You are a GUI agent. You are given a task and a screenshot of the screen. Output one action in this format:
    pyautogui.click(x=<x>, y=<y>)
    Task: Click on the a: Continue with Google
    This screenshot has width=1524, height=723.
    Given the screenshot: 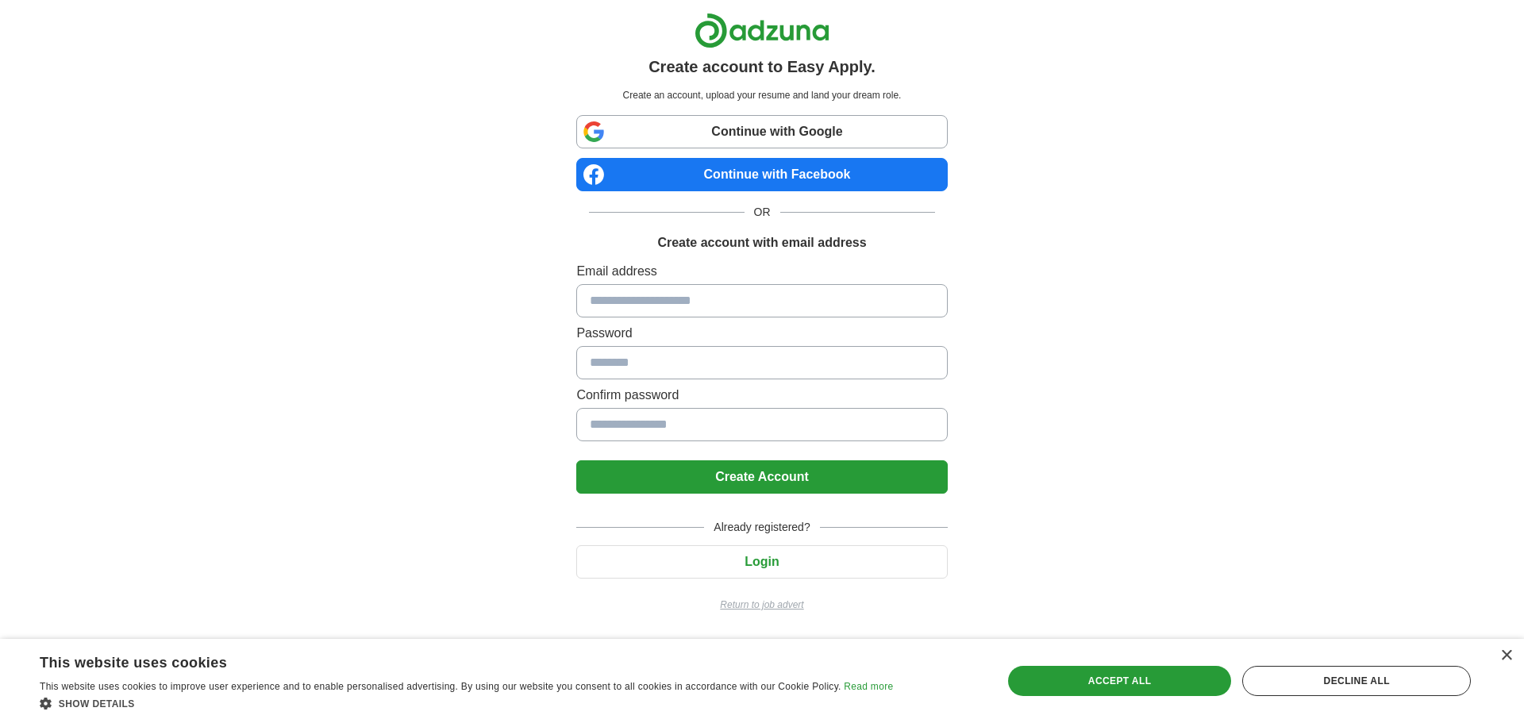 What is the action you would take?
    pyautogui.click(x=761, y=132)
    